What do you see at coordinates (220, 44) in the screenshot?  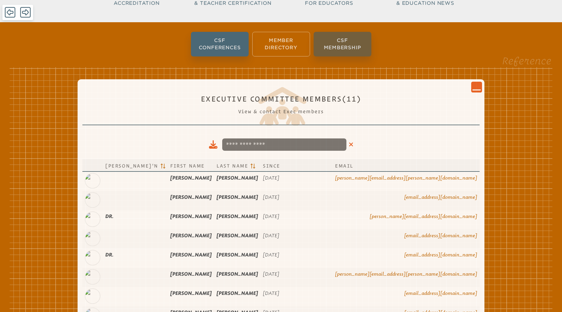 I see `li: CSF Conferences` at bounding box center [220, 44].